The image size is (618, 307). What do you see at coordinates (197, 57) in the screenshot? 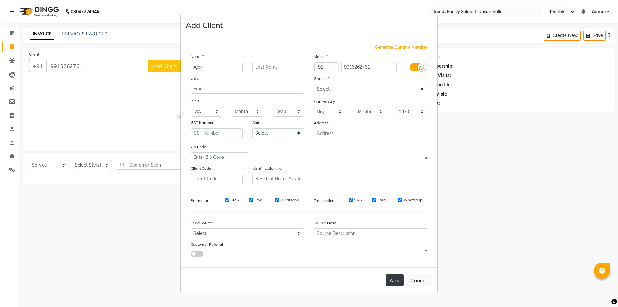
I see `label: Name` at bounding box center [197, 57].